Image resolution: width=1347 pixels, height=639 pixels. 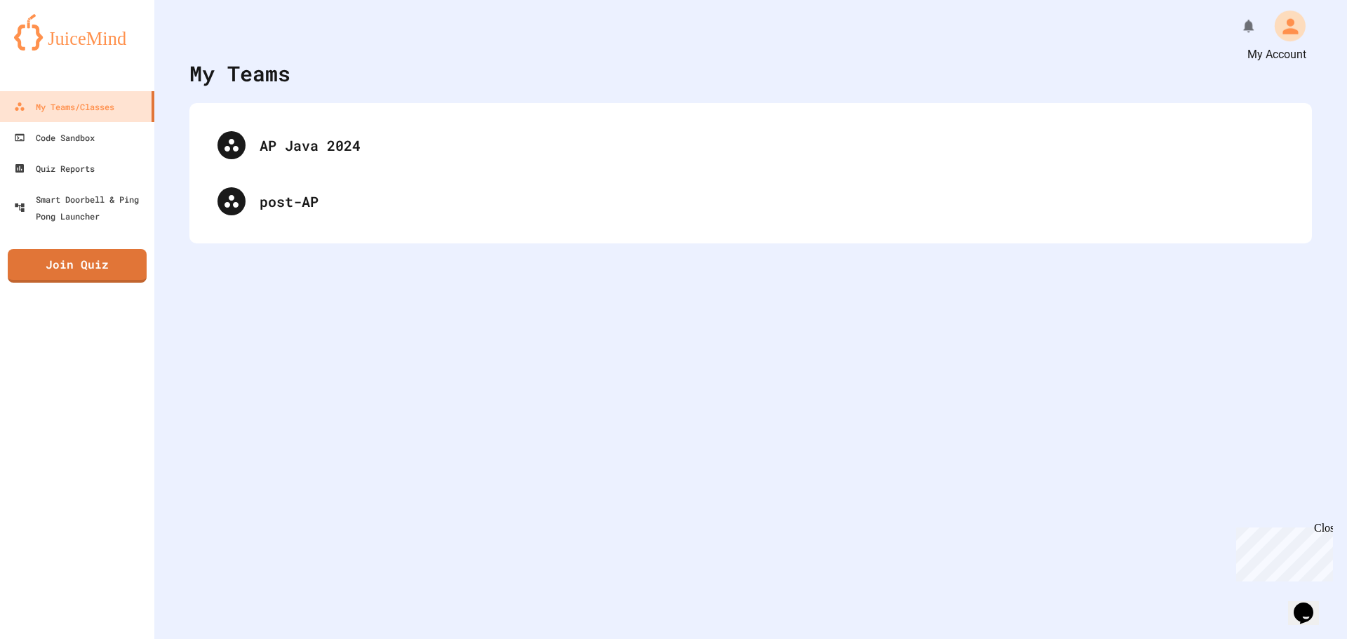 I want to click on div: My Notifications, so click(x=1238, y=25).